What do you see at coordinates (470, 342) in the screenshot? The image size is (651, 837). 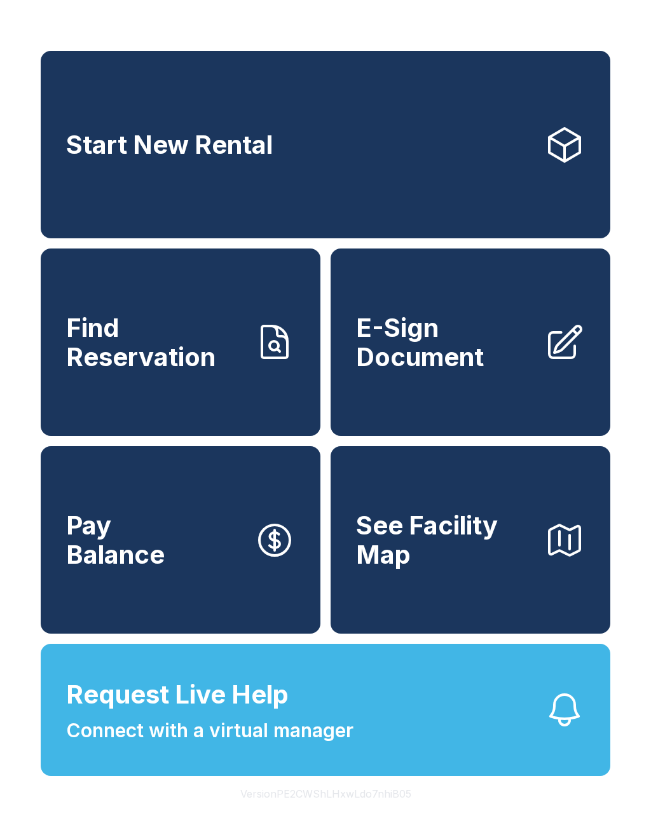 I see `a: E-Sign Document` at bounding box center [470, 342].